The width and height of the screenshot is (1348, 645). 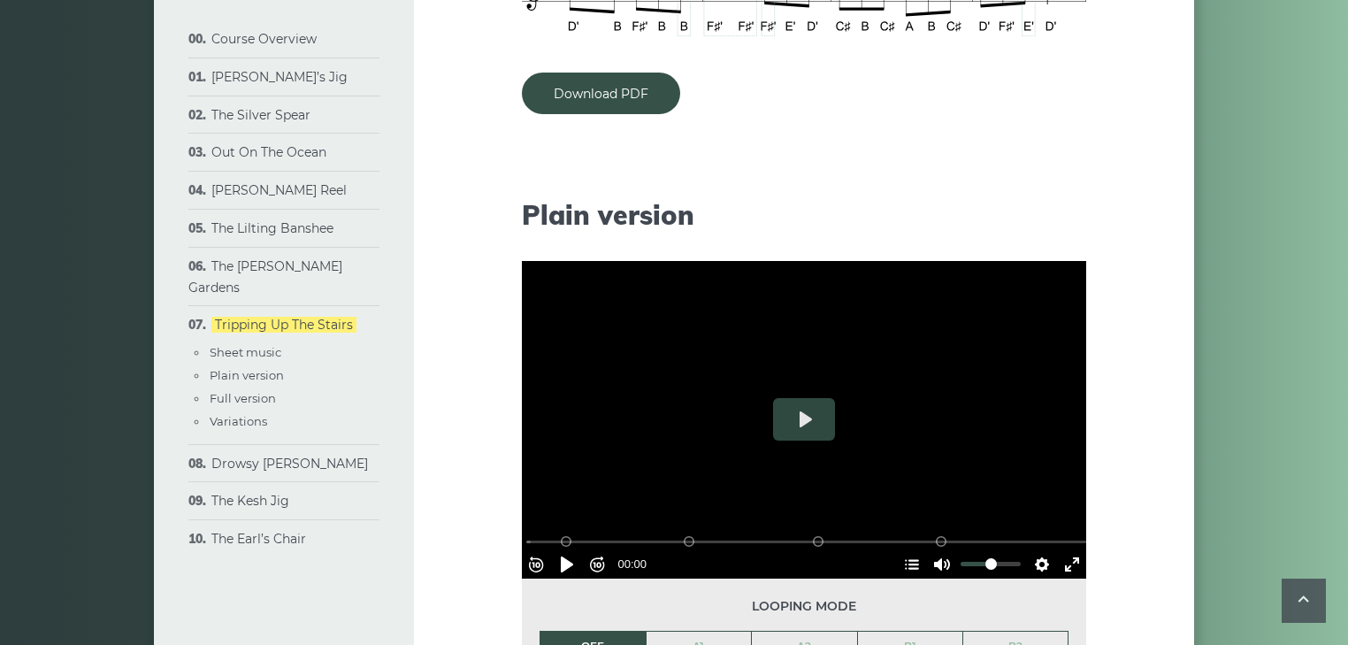 I want to click on a: Out On The Ocean, so click(x=269, y=152).